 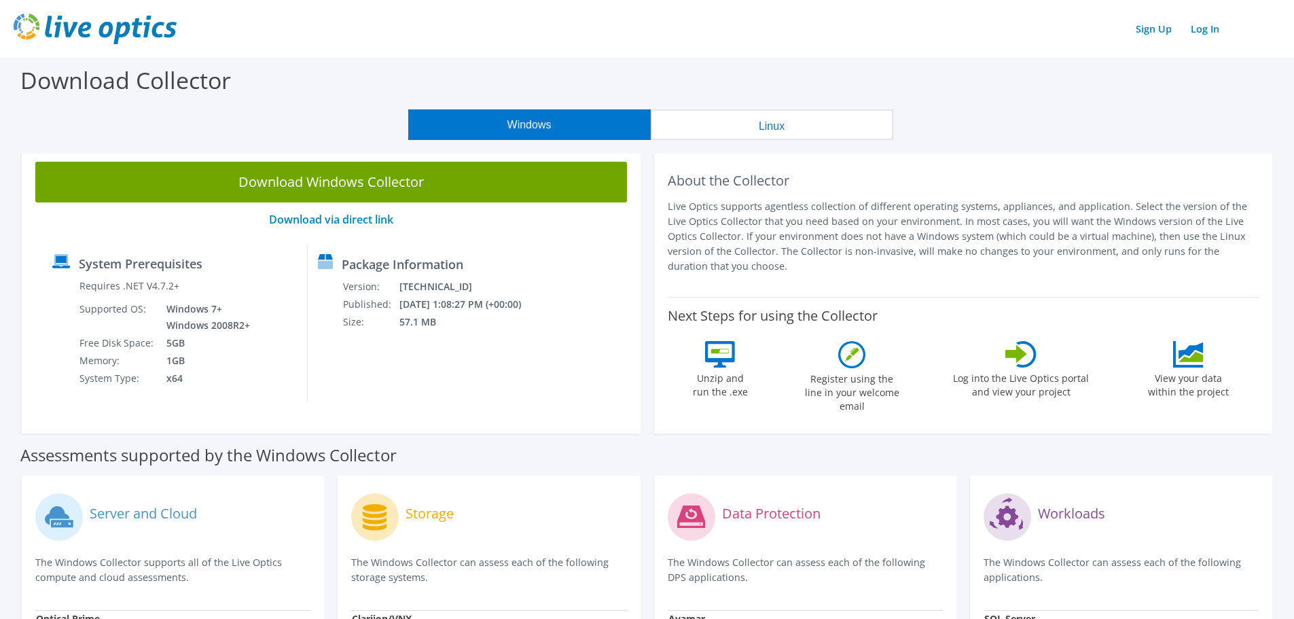 What do you see at coordinates (488, 570) in the screenshot?
I see `p: The Windows Collector can assess each of the following storage systems.` at bounding box center [488, 570].